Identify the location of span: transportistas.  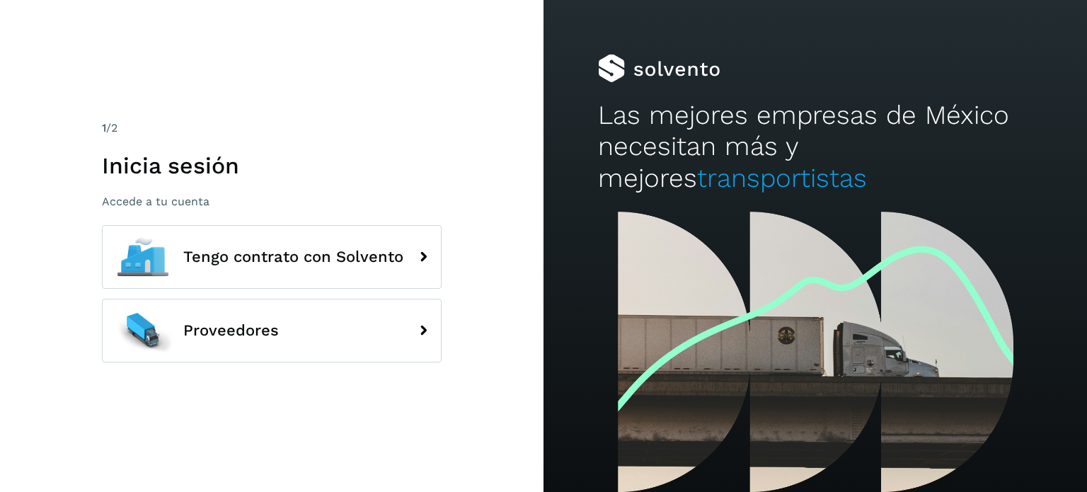
(782, 178).